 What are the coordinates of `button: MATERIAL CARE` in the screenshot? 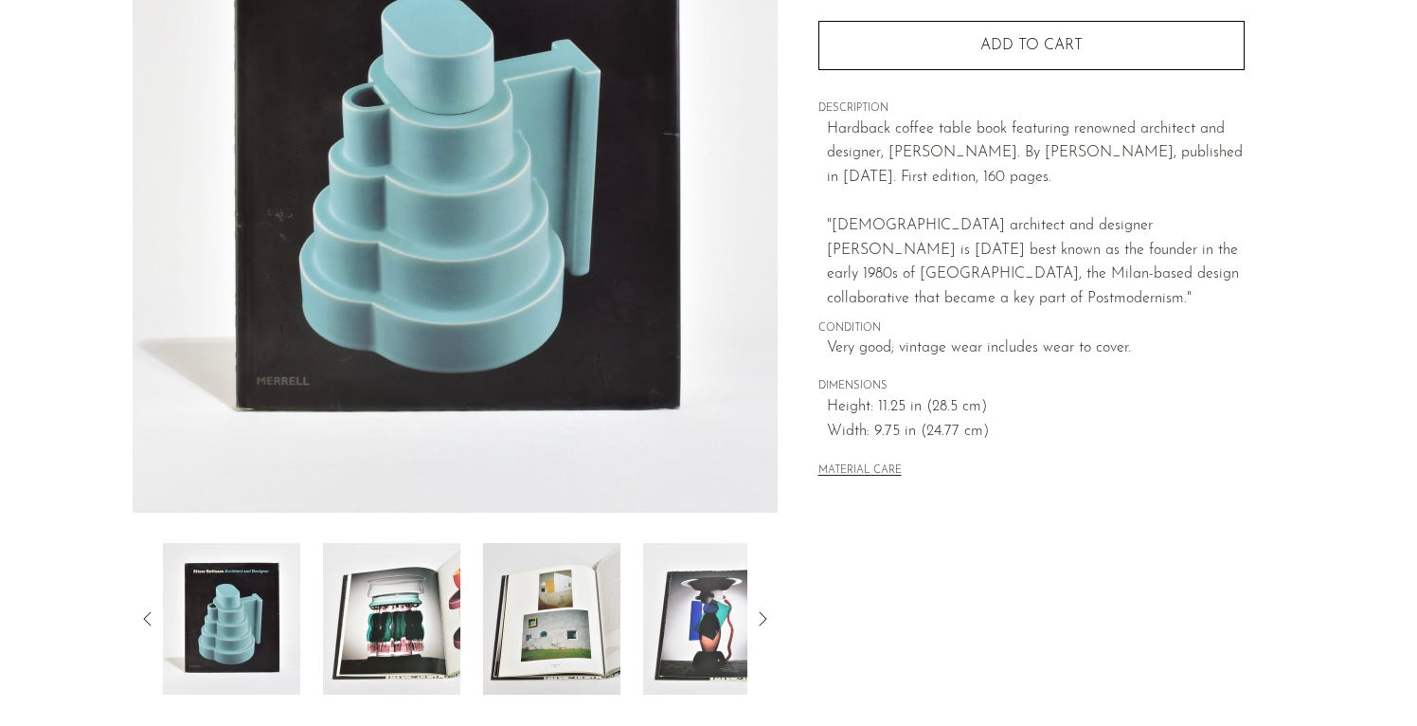 It's located at (860, 471).